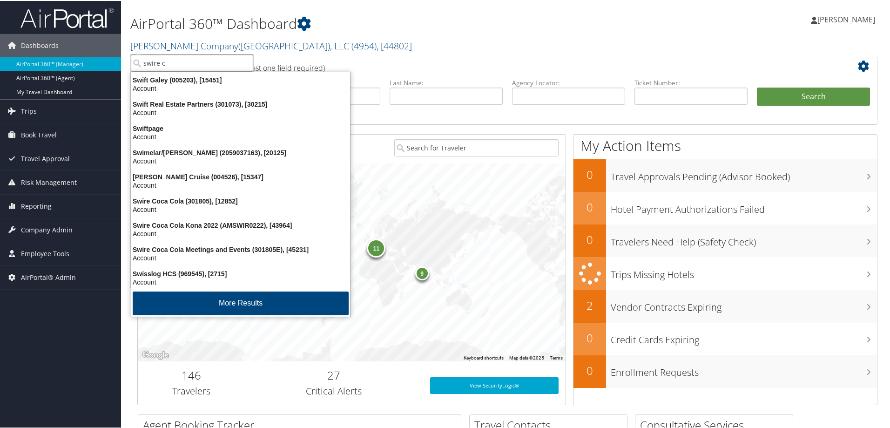 This screenshot has width=890, height=428. What do you see at coordinates (422, 272) in the screenshot?
I see `div: 9` at bounding box center [422, 272].